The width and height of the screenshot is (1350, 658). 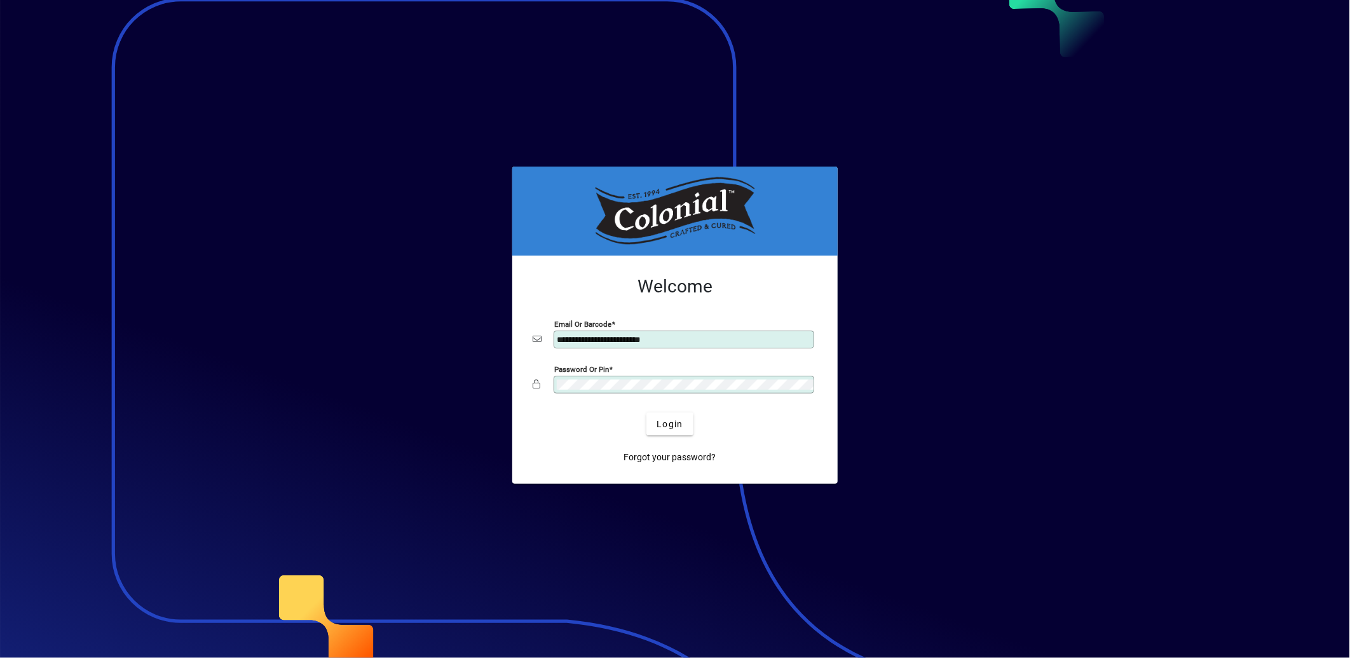 What do you see at coordinates (669, 424) in the screenshot?
I see `button: Login` at bounding box center [669, 424].